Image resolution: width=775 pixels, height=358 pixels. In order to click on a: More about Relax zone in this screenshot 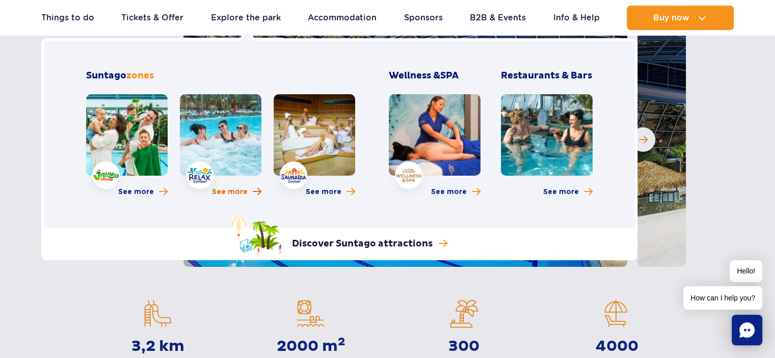, I will do `click(237, 192)`.